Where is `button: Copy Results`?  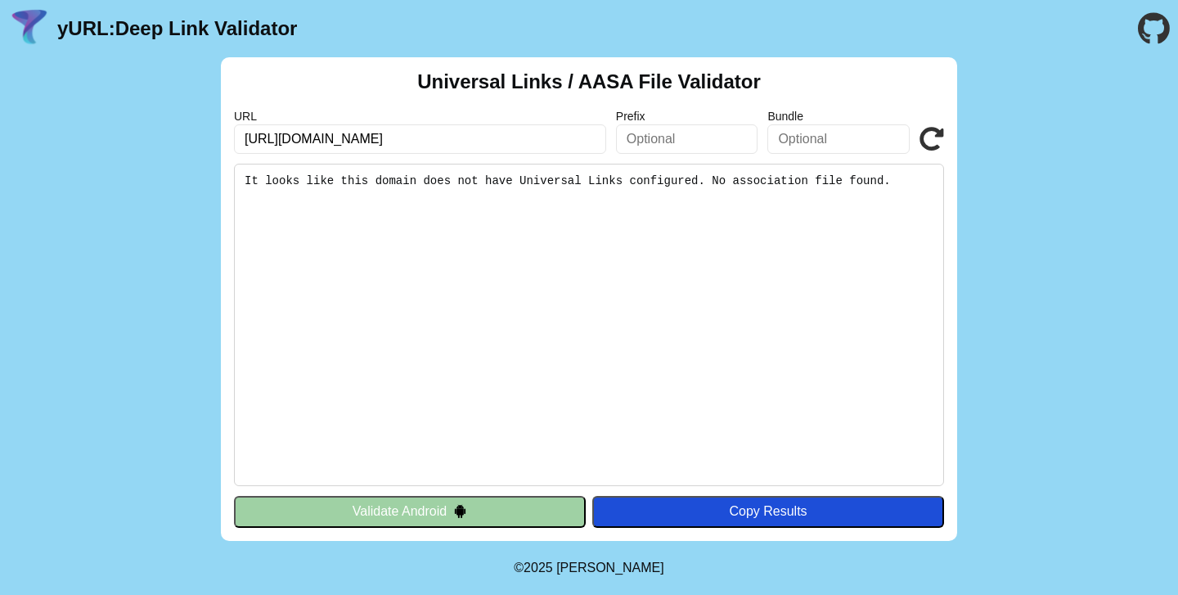 button: Copy Results is located at coordinates (768, 511).